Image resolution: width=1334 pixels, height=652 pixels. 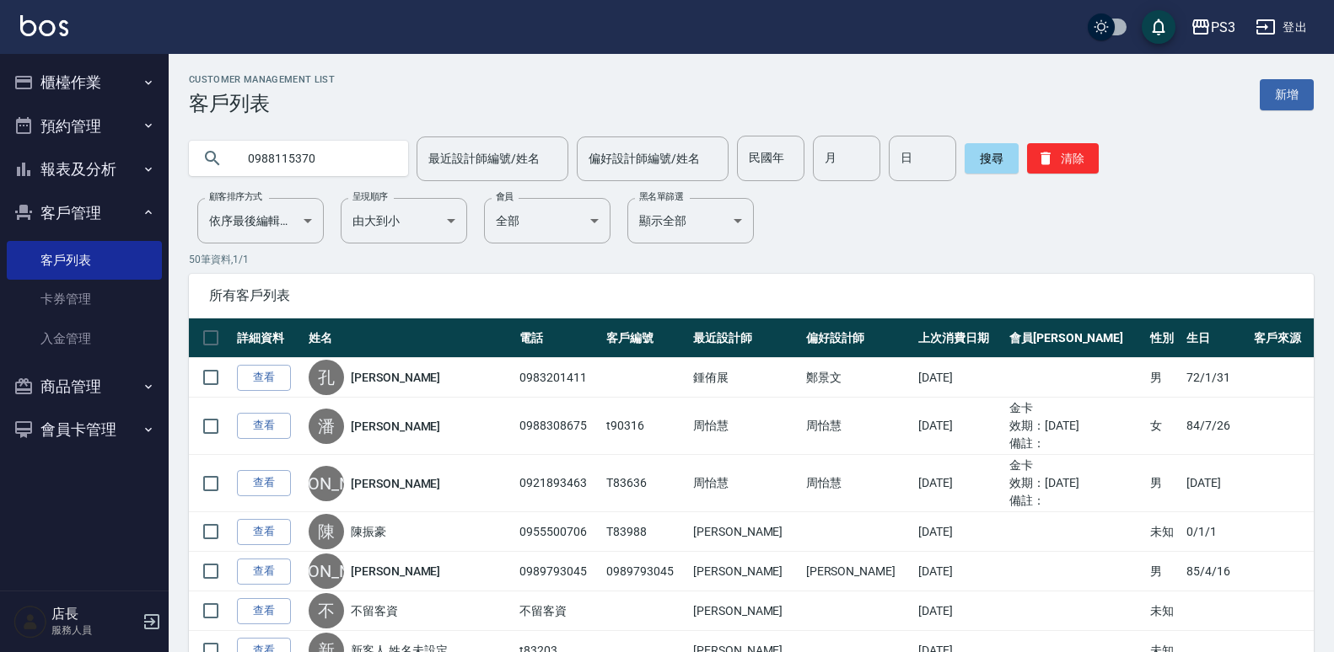 What do you see at coordinates (84, 339) in the screenshot?
I see `a: 入金管理` at bounding box center [84, 339].